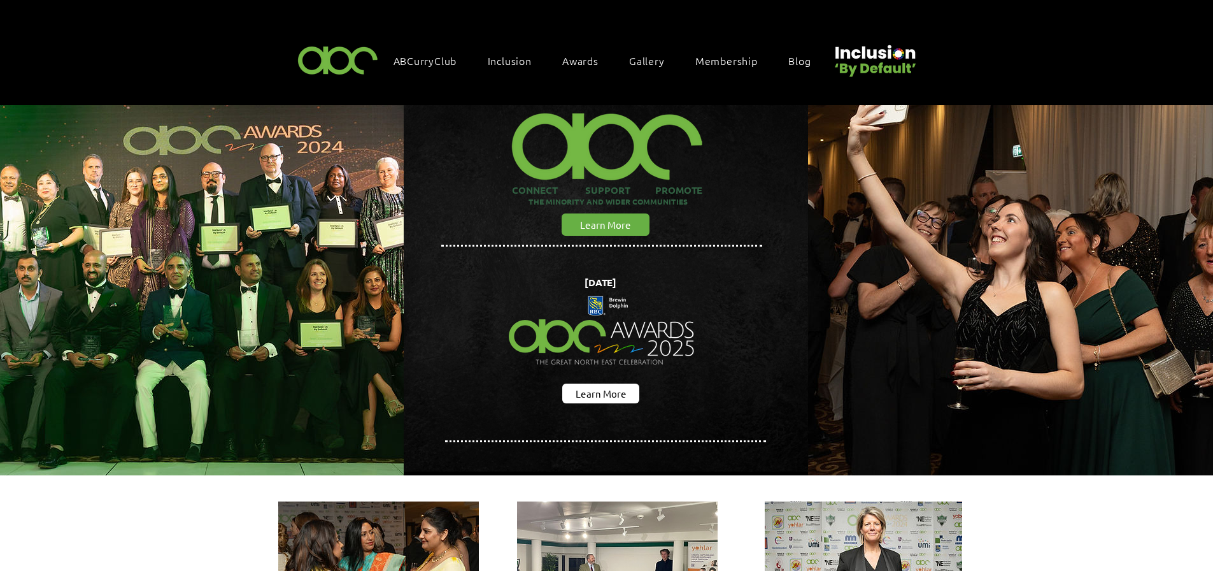 The height and width of the screenshot is (571, 1213). I want to click on span: Awards, so click(580, 61).